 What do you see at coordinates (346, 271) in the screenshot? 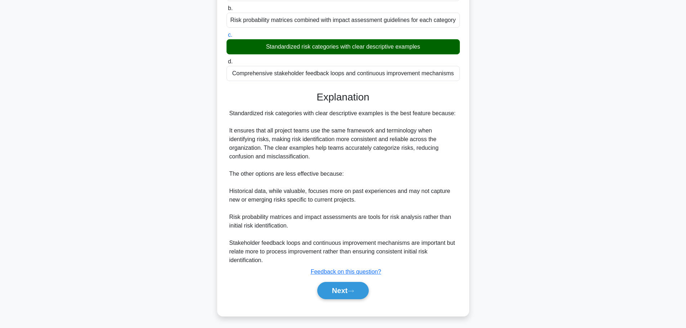
I see `u: Feedback on this question?` at bounding box center [346, 271].